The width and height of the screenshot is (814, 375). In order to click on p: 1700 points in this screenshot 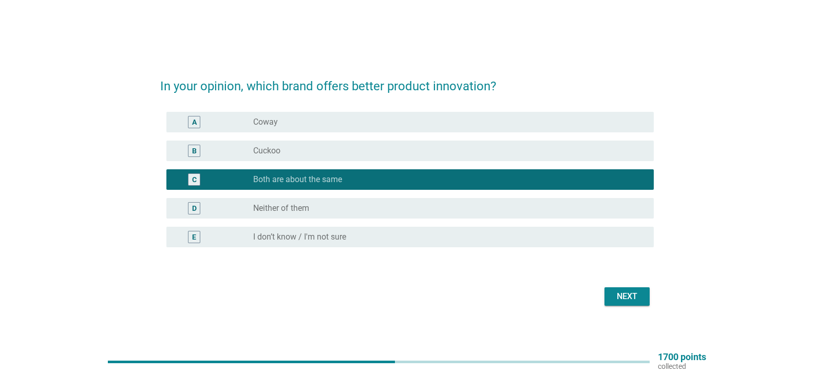, I will do `click(682, 357)`.